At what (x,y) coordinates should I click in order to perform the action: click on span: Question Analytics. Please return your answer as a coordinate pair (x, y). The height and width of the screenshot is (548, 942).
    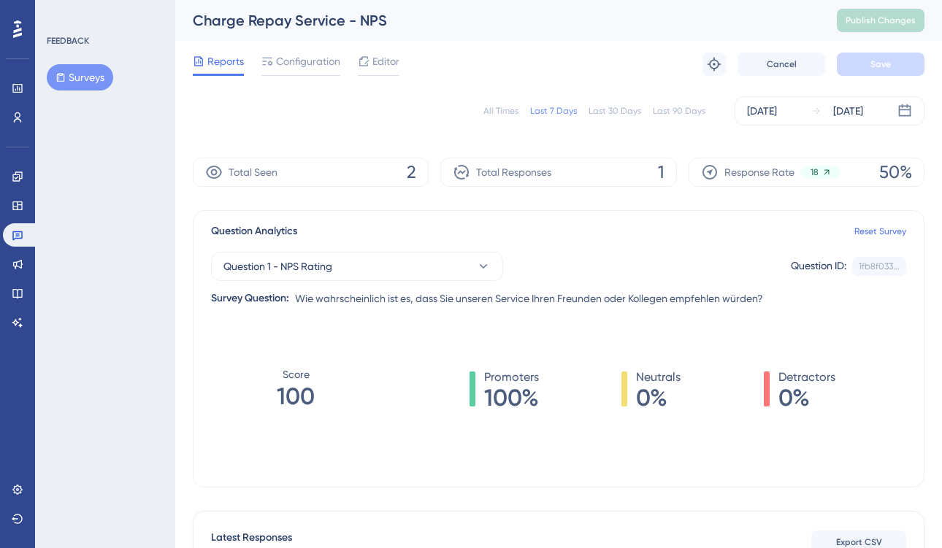
    Looking at the image, I should click on (254, 232).